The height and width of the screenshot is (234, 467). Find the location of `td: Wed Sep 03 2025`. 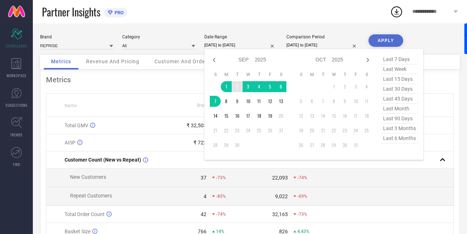

td: Wed Sep 03 2025 is located at coordinates (248, 86).